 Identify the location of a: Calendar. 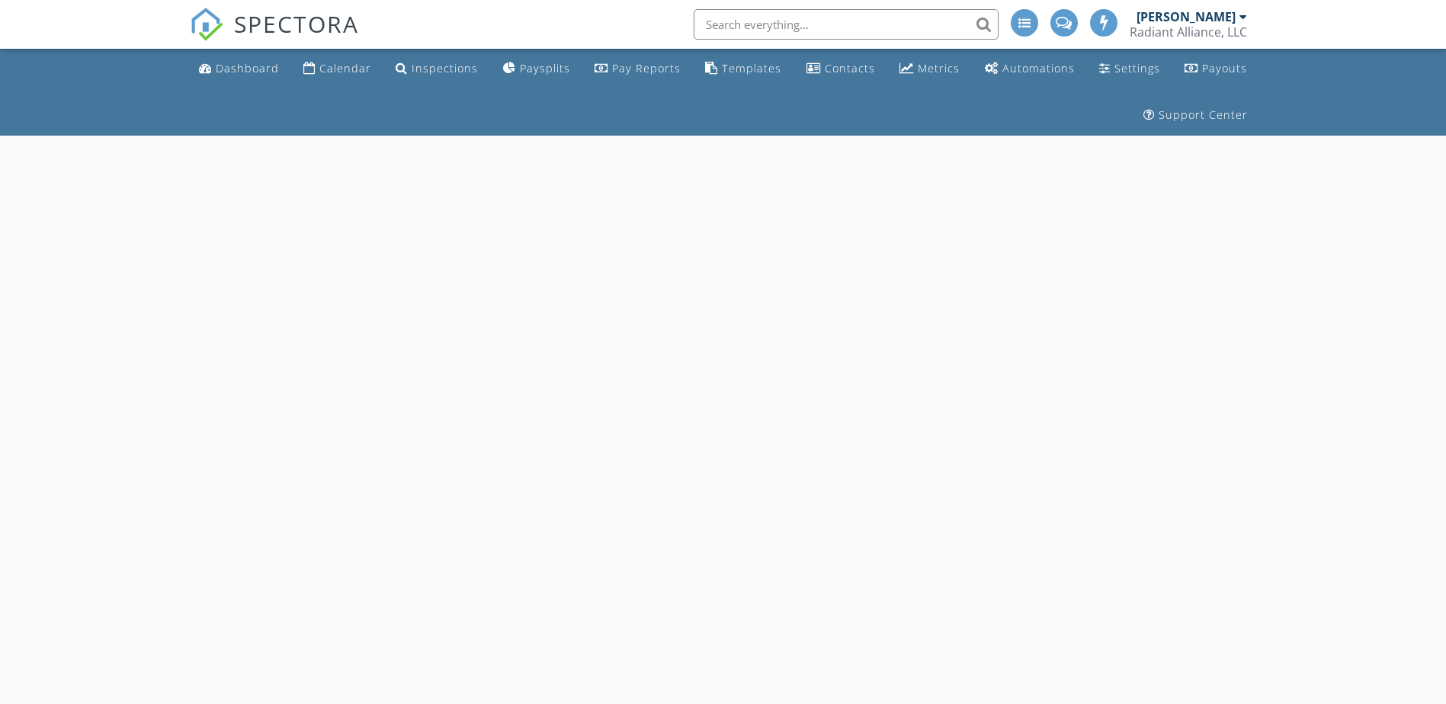
(337, 69).